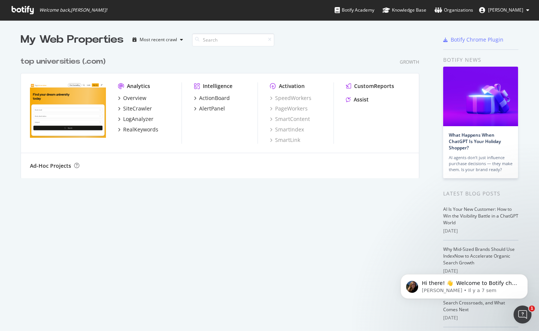  Describe the element at coordinates (480, 60) in the screenshot. I see `div: Botify news` at that location.